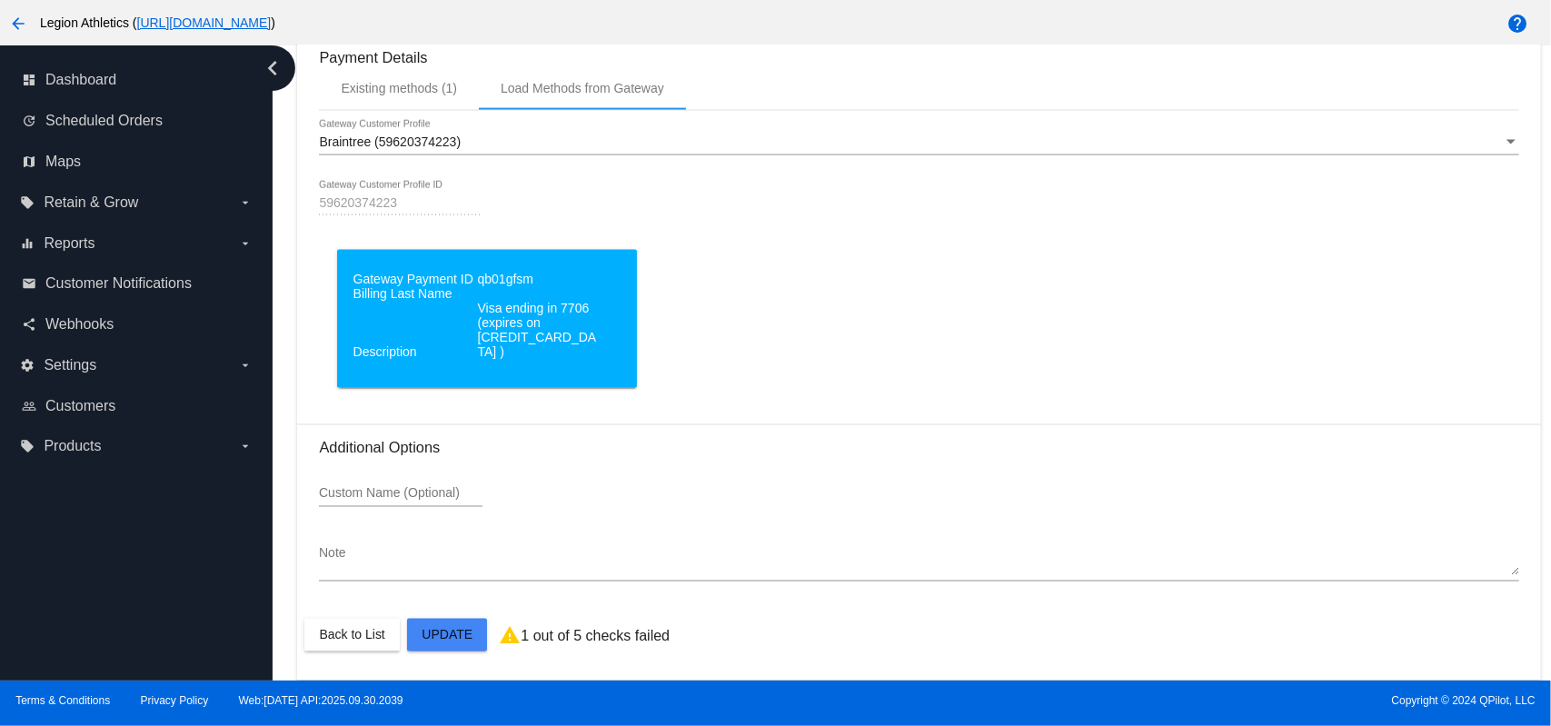  I want to click on span: Scheduled Orders, so click(104, 121).